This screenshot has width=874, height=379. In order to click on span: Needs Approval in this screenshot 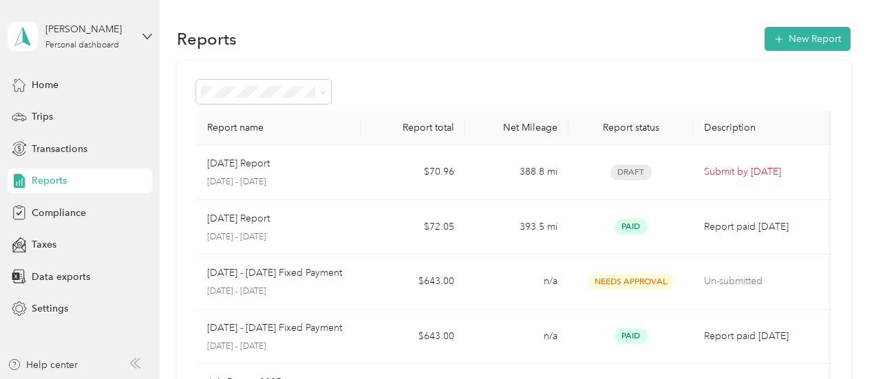, I will do `click(631, 281)`.